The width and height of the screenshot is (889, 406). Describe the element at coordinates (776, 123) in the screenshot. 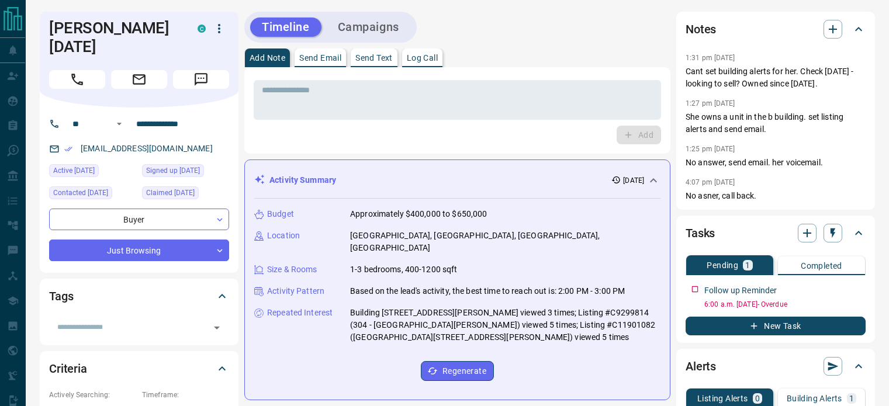

I see `p: She owns a unit in the b building. set listing alerts and send email.` at that location.